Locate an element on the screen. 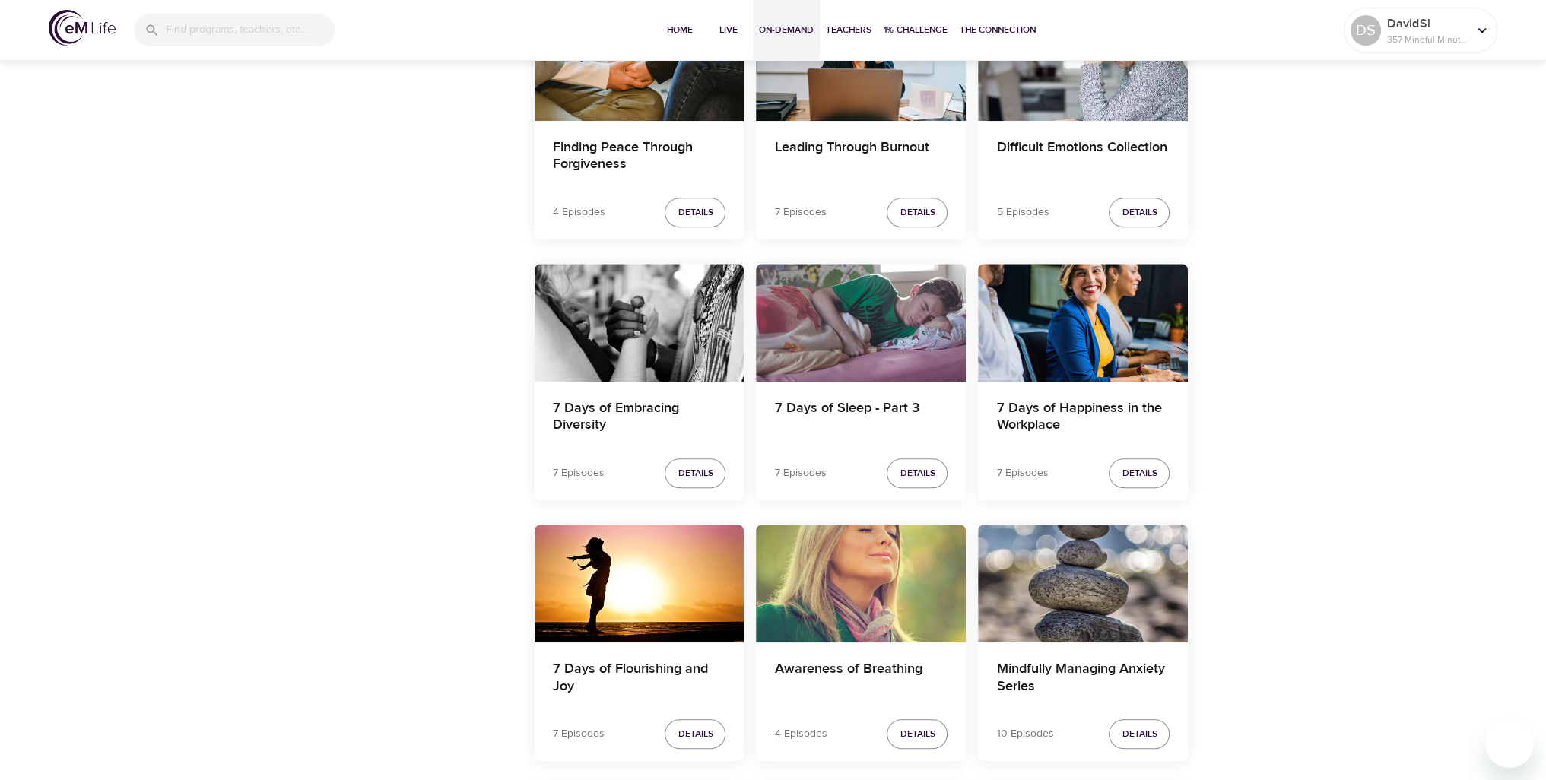  button: Awareness of Breathing is located at coordinates (861, 583).